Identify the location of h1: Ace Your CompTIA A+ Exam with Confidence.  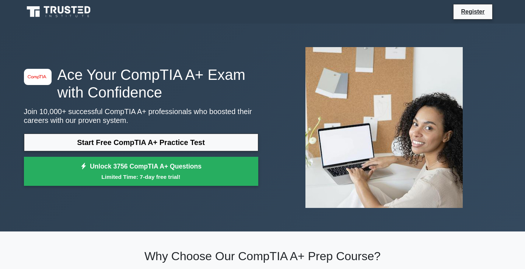
(141, 84).